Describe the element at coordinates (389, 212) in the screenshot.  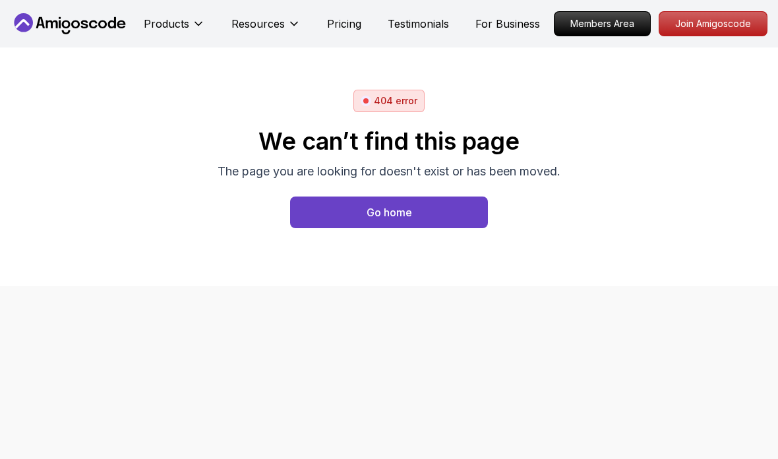
I see `a: Home page` at that location.